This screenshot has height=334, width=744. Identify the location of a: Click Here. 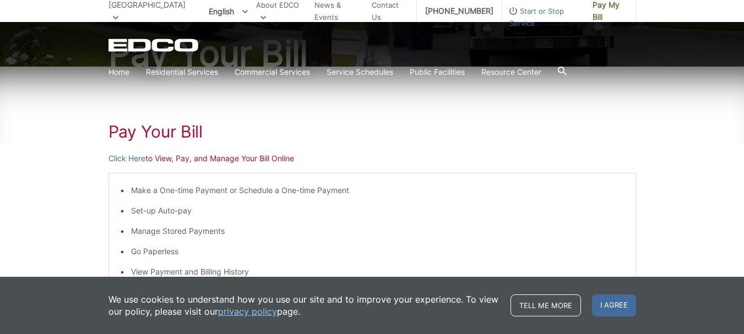
(127, 159).